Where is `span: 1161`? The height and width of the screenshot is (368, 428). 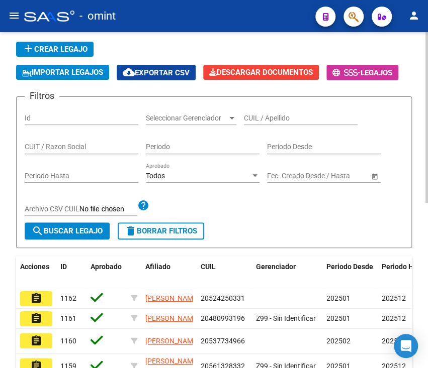 span: 1161 is located at coordinates (68, 319).